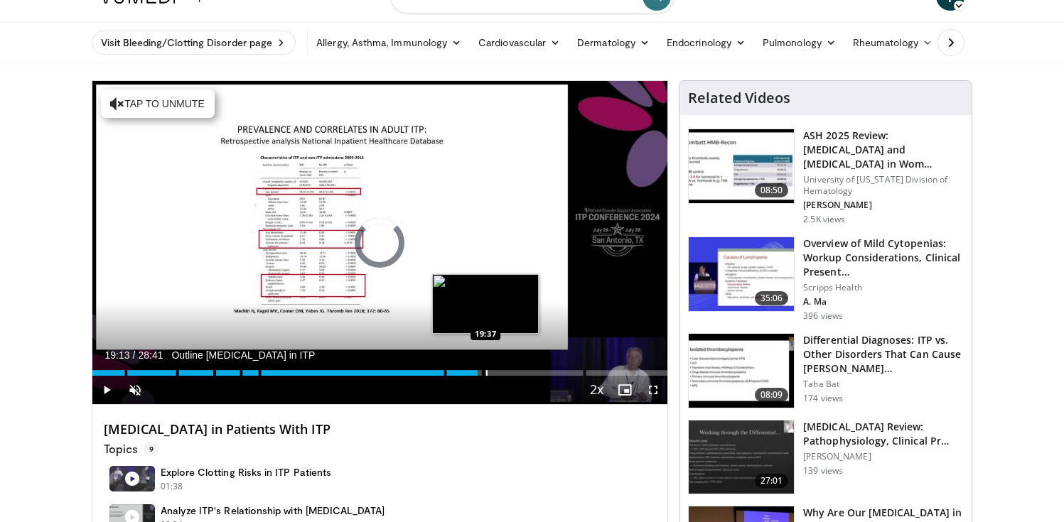  Describe the element at coordinates (741, 371) in the screenshot. I see `img: 31e8fd1b-8769-4695-be42-f7ee521a9e4c.150x105_q85_crop-smart_upscale.jpg` at that location.